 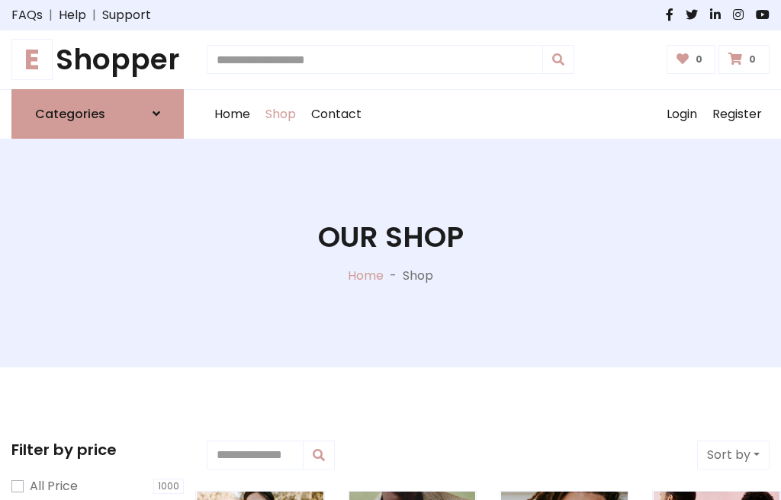 I want to click on p: Shop, so click(x=418, y=276).